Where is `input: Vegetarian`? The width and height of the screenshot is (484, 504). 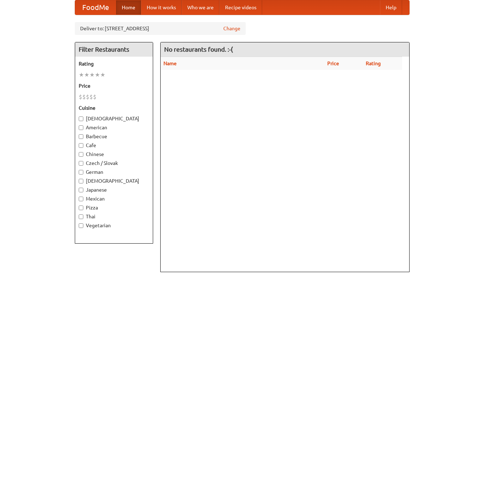 input: Vegetarian is located at coordinates (81, 226).